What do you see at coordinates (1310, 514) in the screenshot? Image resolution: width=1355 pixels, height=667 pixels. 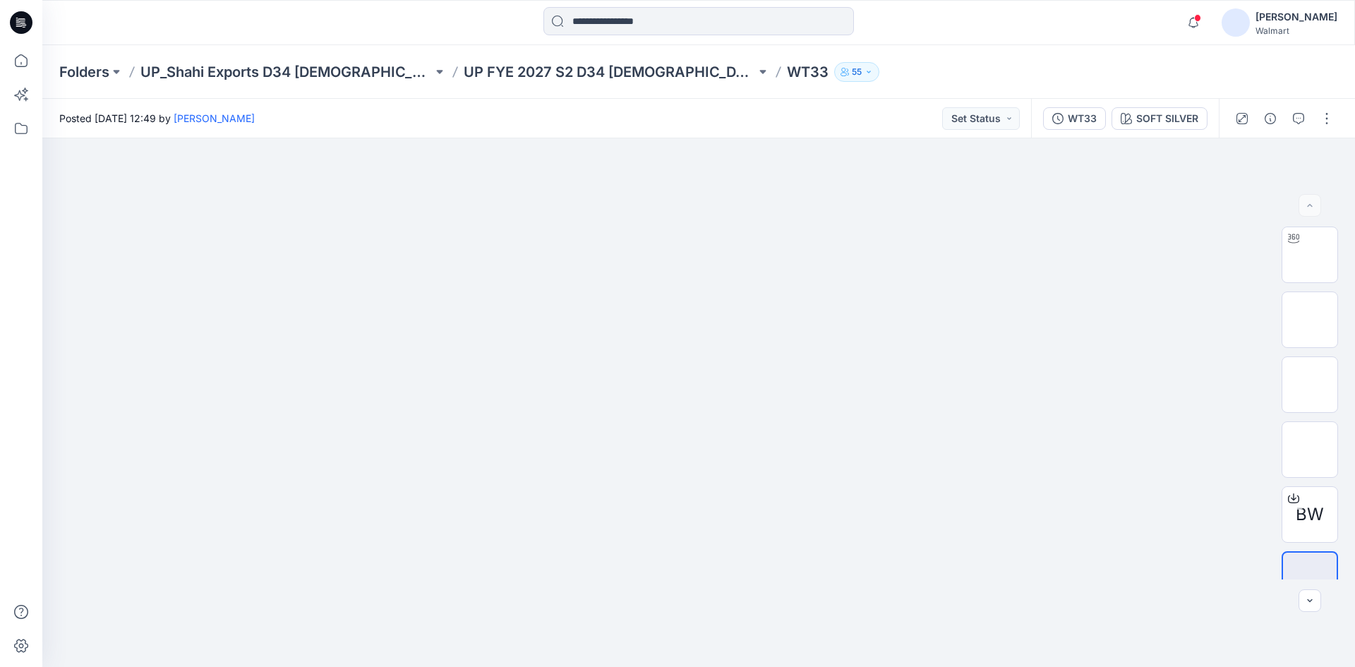 I see `span: BW` at bounding box center [1310, 514].